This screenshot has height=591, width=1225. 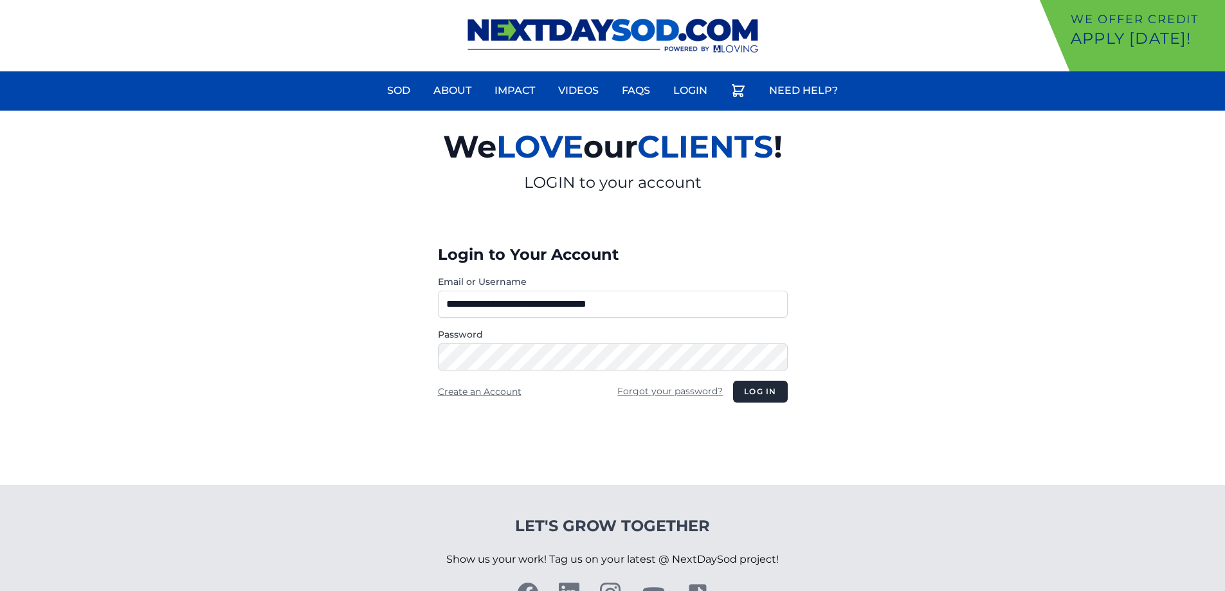 I want to click on h4: Let's Grow Together, so click(x=612, y=526).